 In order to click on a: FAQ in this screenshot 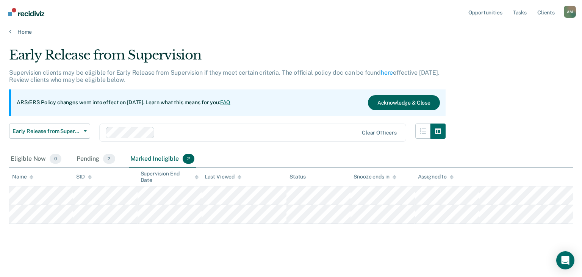, I will do `click(225, 102)`.